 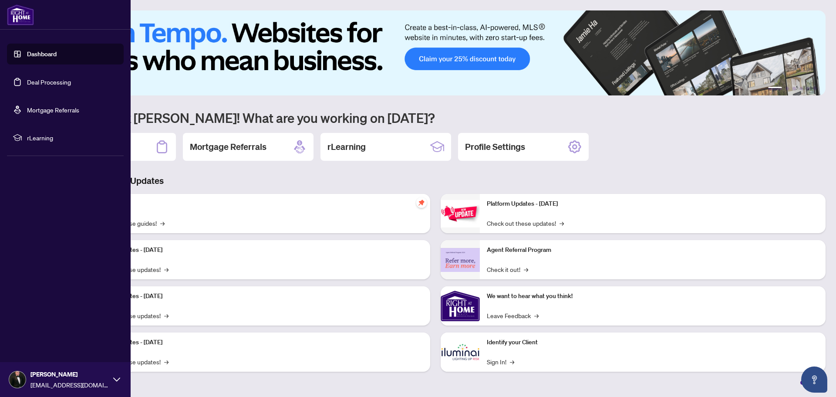 What do you see at coordinates (20, 15) in the screenshot?
I see `img: logo` at bounding box center [20, 15].